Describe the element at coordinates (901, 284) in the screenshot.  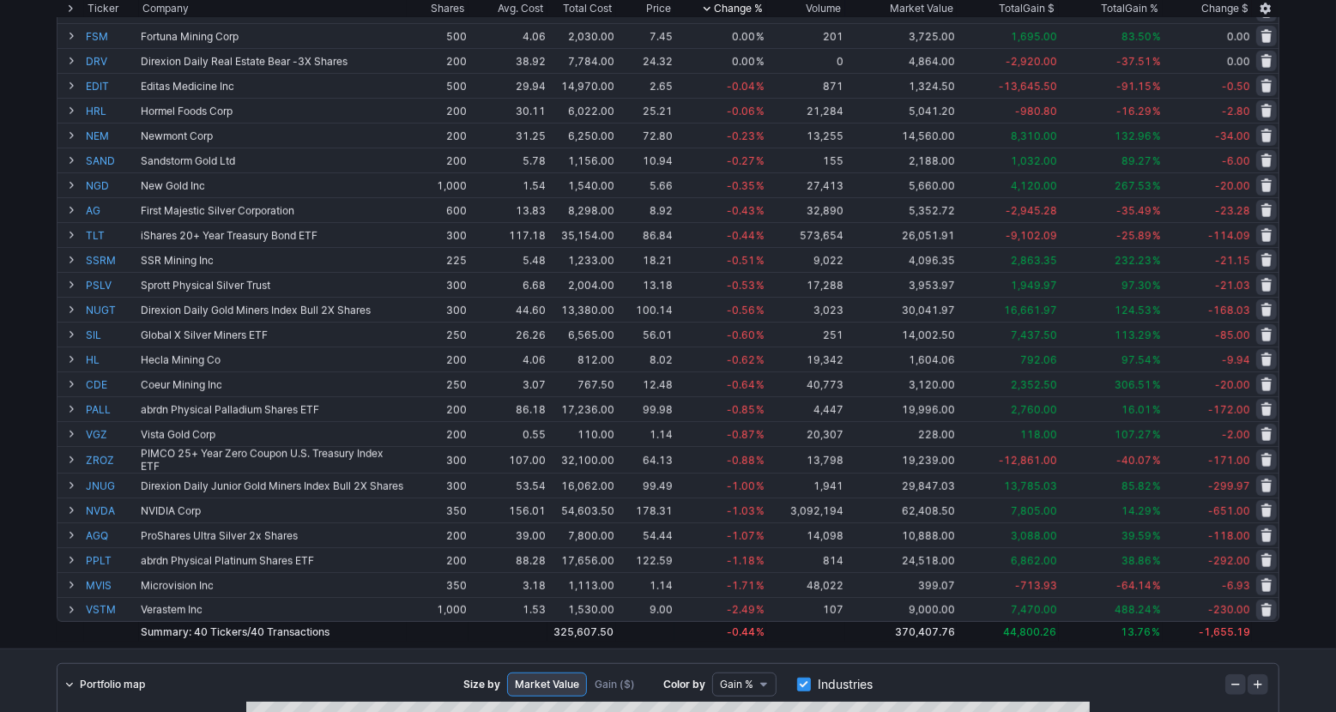
I see `td: 3,953.97` at that location.